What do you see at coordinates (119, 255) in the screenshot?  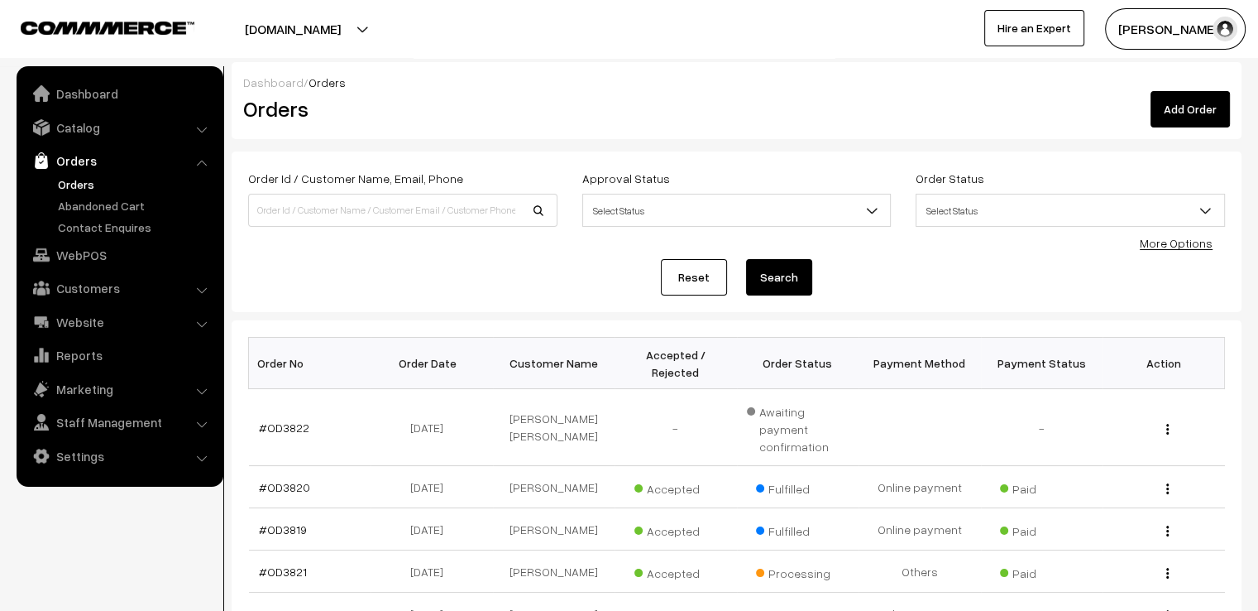 I see `a: WebPOS` at bounding box center [119, 255].